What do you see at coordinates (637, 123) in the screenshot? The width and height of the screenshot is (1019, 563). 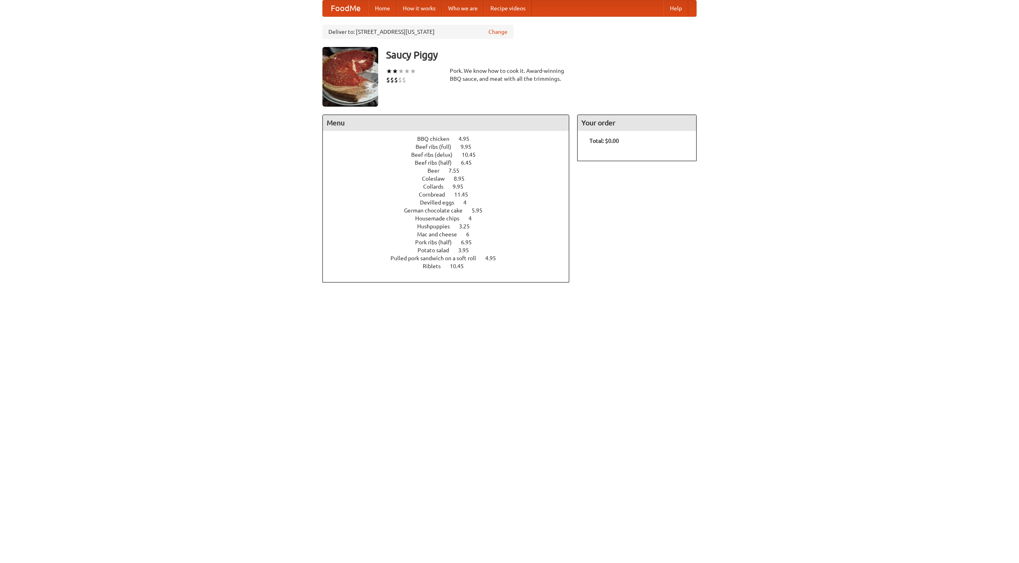 I see `h4: Your order` at bounding box center [637, 123].